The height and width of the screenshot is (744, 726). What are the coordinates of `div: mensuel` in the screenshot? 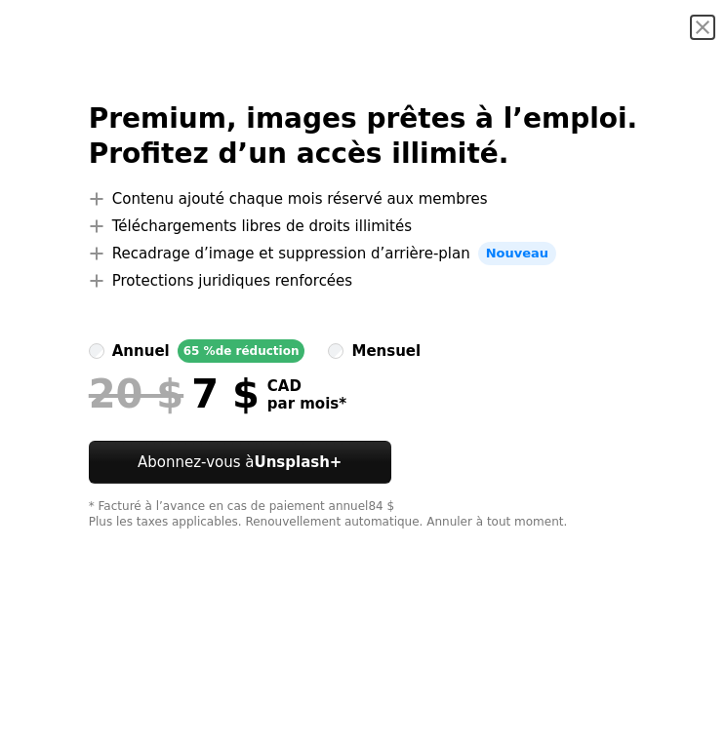 It's located at (385, 351).